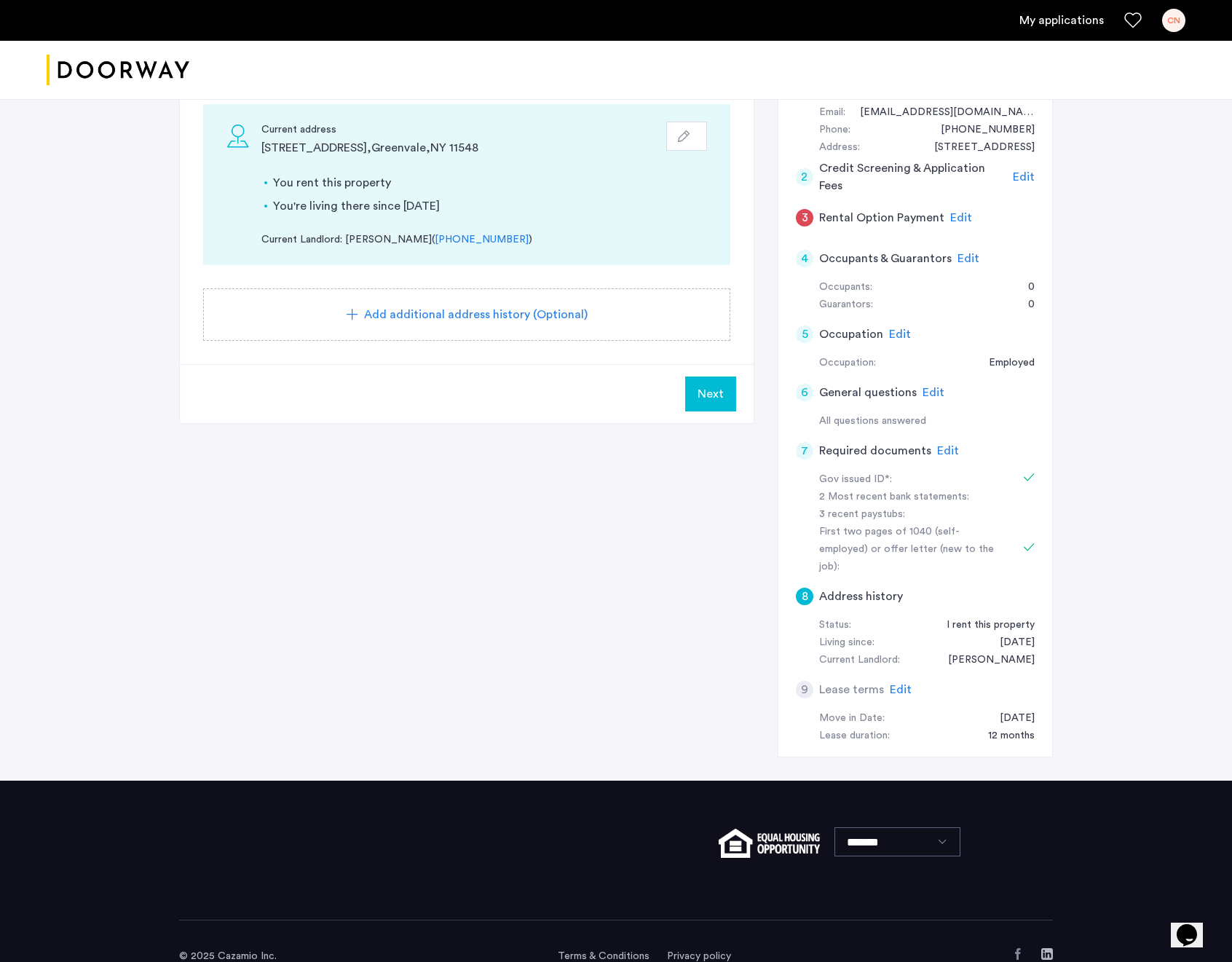 This screenshot has height=962, width=1232. Describe the element at coordinates (911, 497) in the screenshot. I see `div: 2 Most recent bank statements:` at that location.